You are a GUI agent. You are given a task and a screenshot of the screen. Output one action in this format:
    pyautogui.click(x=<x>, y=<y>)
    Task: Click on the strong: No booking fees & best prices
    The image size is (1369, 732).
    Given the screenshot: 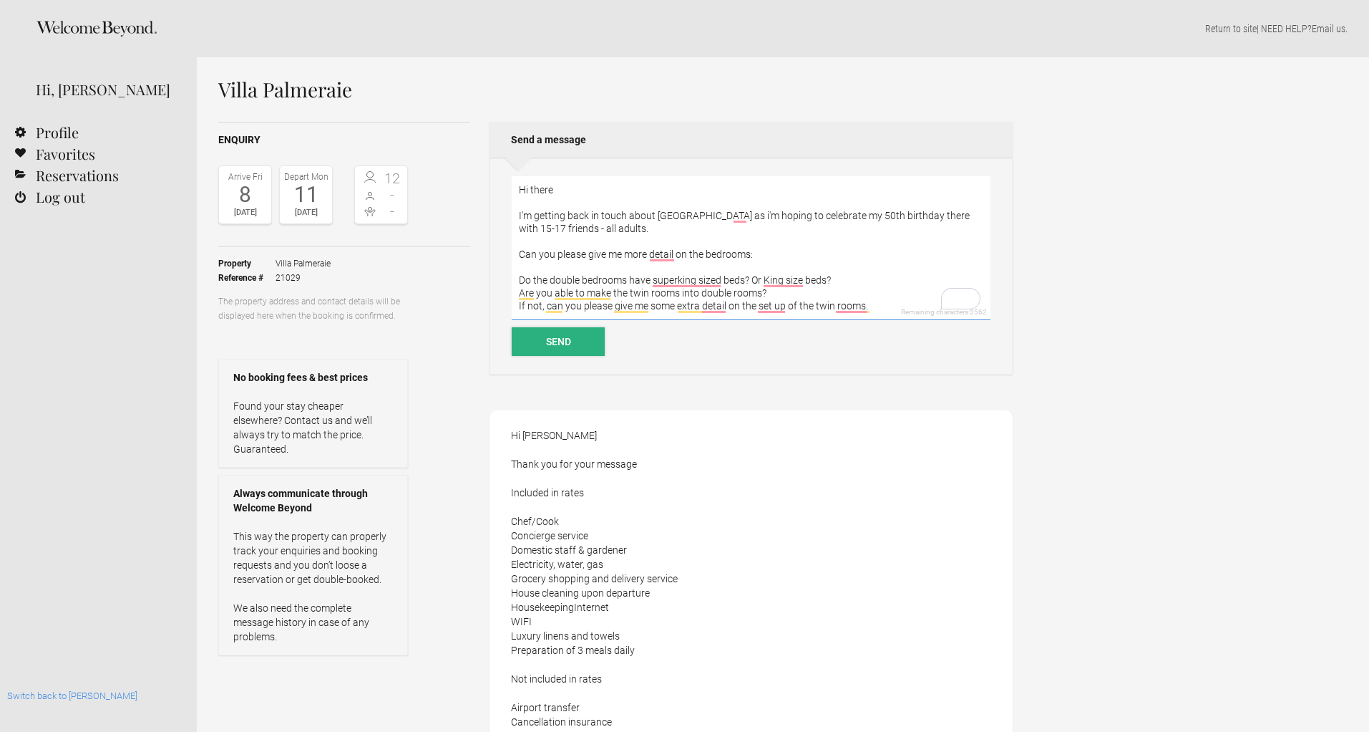 What is the action you would take?
    pyautogui.click(x=313, y=377)
    